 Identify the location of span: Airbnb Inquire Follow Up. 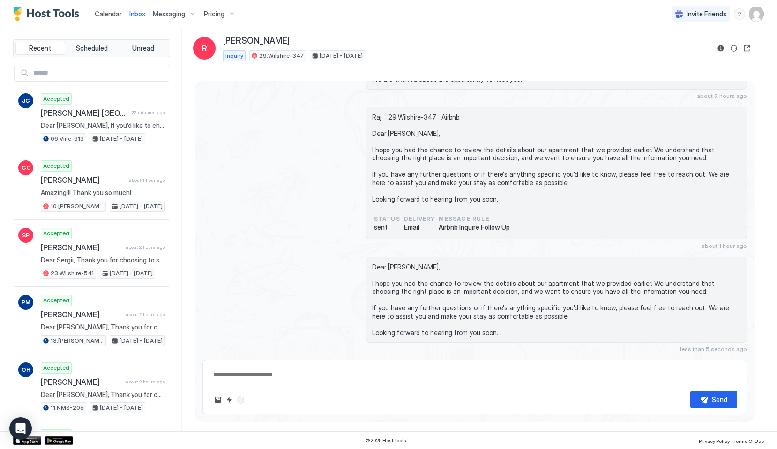
(474, 227).